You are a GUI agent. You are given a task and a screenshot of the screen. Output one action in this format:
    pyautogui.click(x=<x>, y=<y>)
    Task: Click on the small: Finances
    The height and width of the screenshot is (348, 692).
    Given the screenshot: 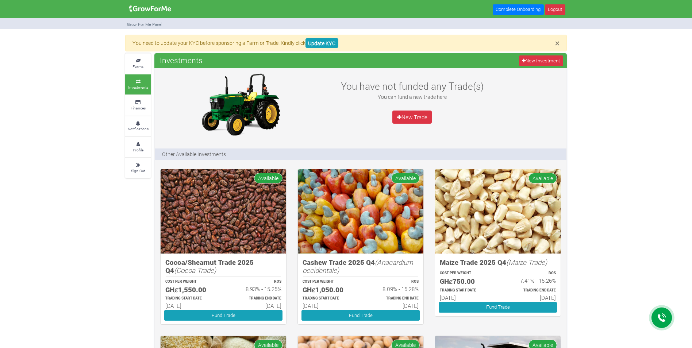 What is the action you would take?
    pyautogui.click(x=138, y=108)
    